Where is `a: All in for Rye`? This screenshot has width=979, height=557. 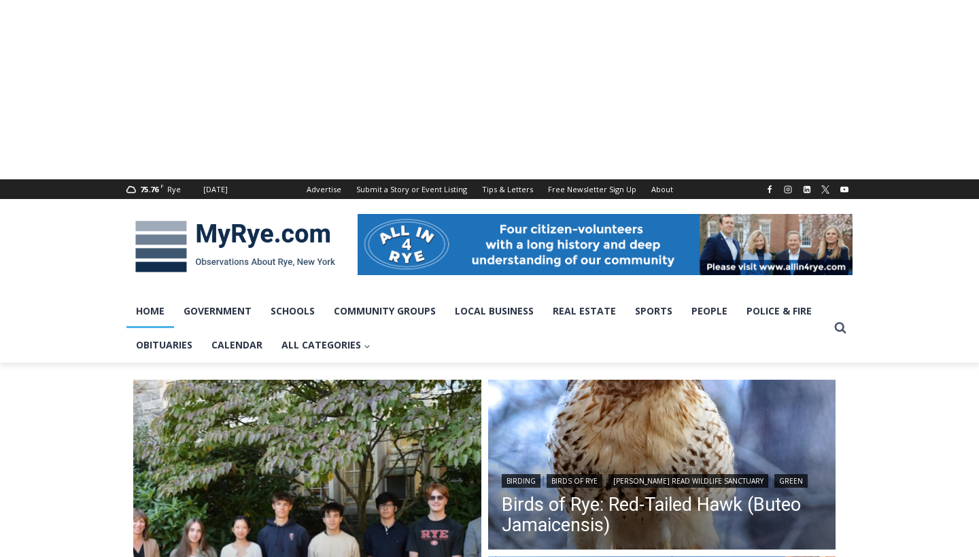 a: All in for Rye is located at coordinates (605, 245).